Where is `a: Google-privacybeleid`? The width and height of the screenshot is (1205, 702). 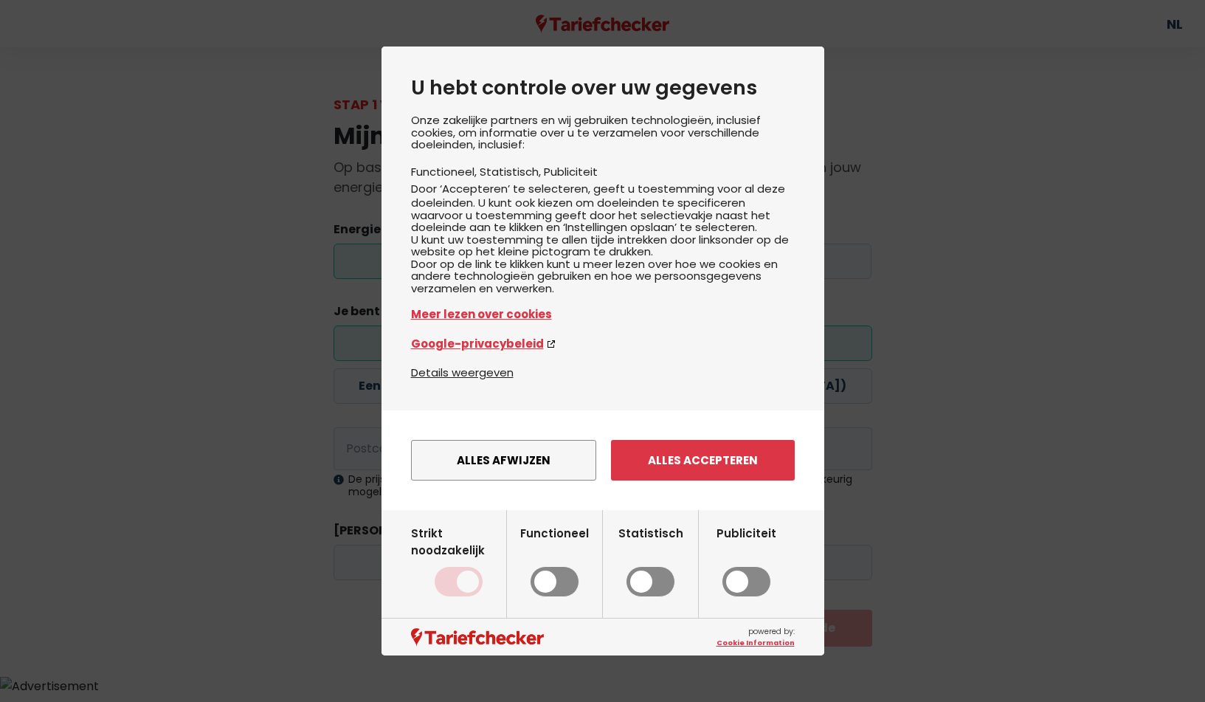
a: Google-privacybeleid is located at coordinates (603, 343).